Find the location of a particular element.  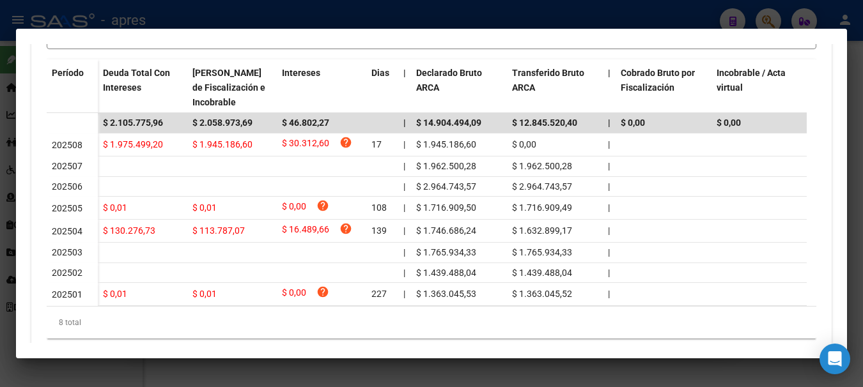

span: 139 is located at coordinates (379, 231).